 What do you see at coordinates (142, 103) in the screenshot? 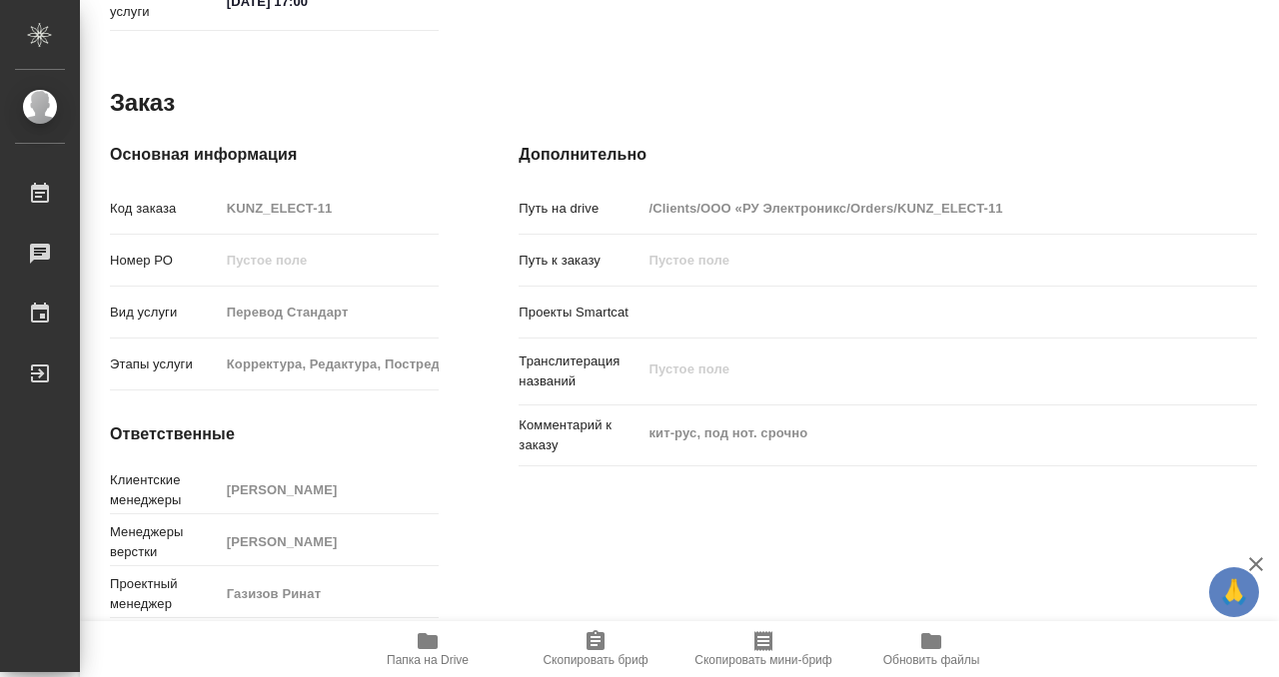
I see `h2: Заказ` at bounding box center [142, 103].